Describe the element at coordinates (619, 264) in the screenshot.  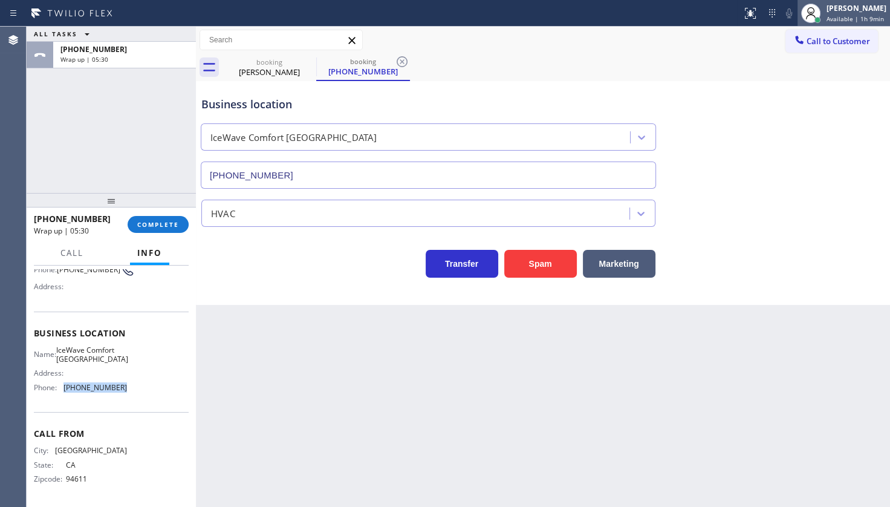
I see `button: Marketing` at that location.